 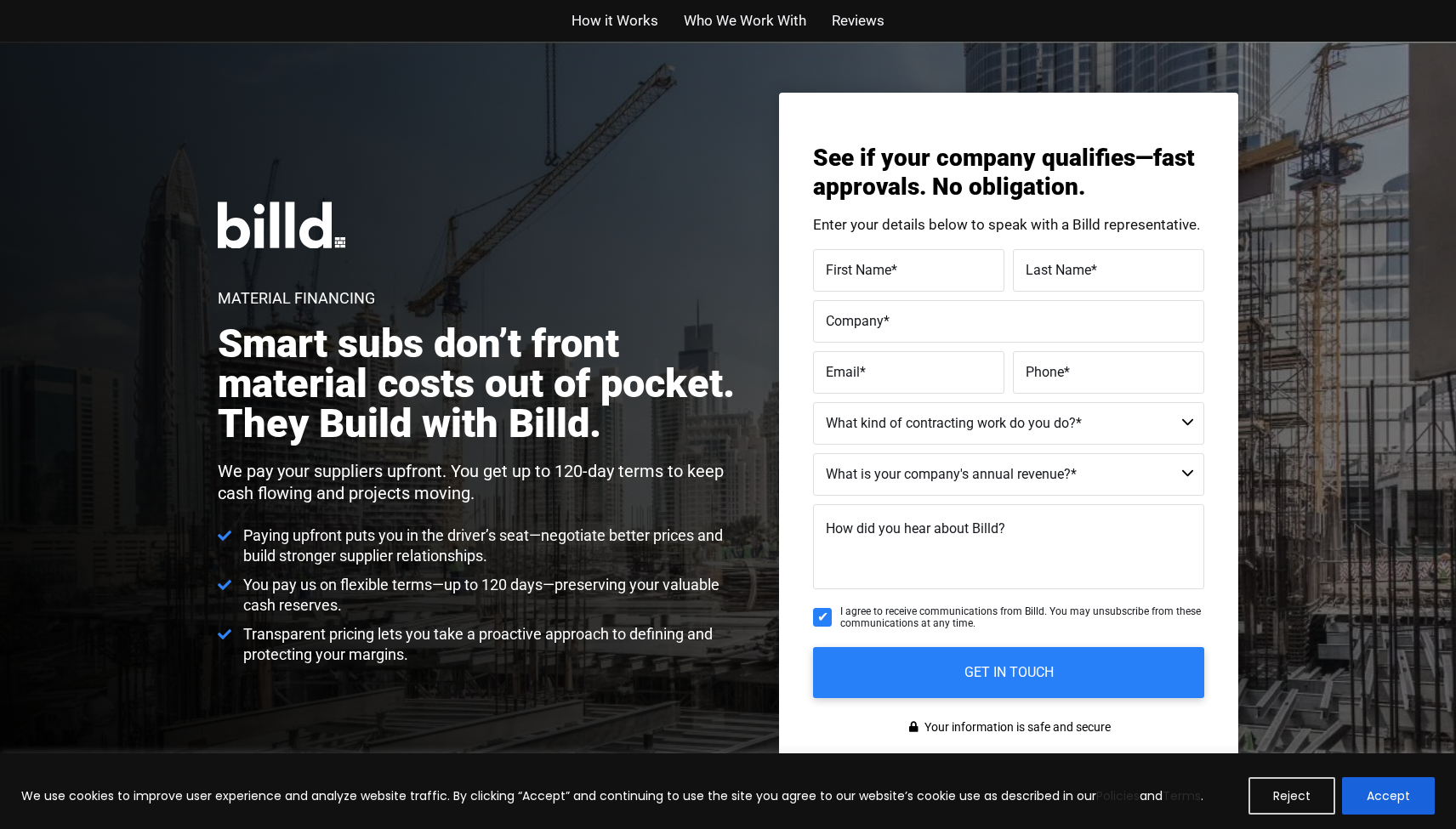 What do you see at coordinates (1388, 797) in the screenshot?
I see `button: Accept` at bounding box center [1388, 797].